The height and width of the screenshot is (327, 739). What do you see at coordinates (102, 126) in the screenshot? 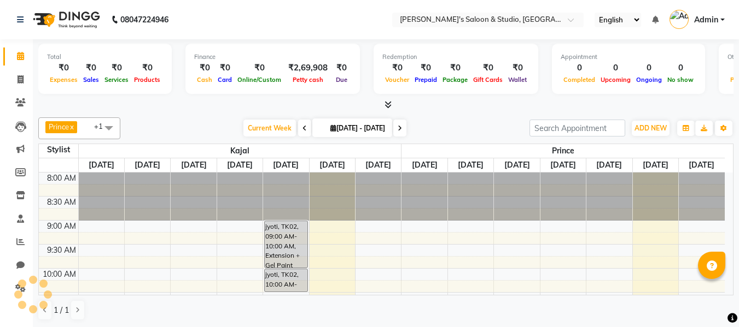
I see `span: +1` at bounding box center [102, 126].